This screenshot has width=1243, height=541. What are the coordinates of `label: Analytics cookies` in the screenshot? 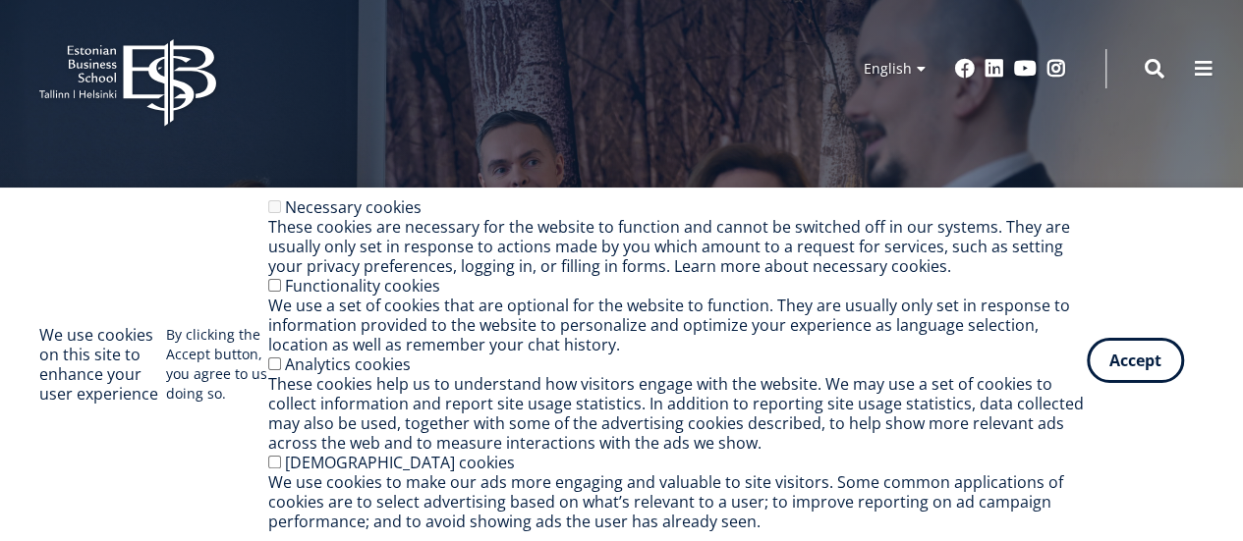 It's located at (348, 364).